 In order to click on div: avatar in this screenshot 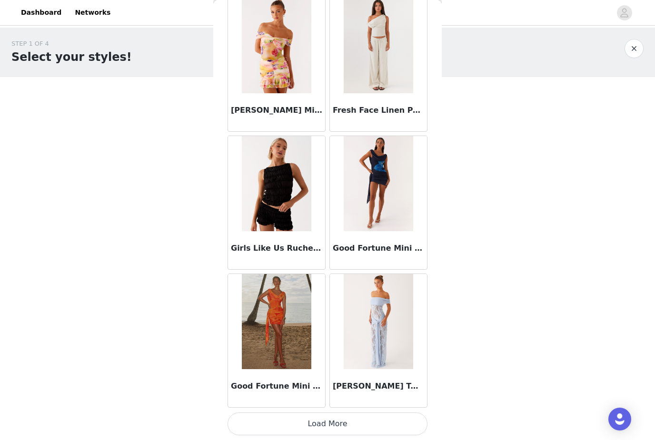, I will do `click(624, 13)`.